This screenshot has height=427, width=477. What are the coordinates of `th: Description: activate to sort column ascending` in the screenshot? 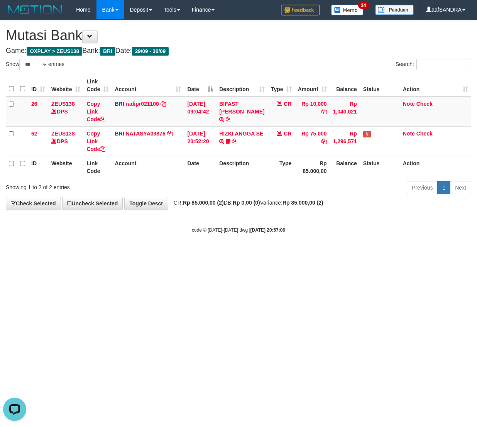 It's located at (242, 85).